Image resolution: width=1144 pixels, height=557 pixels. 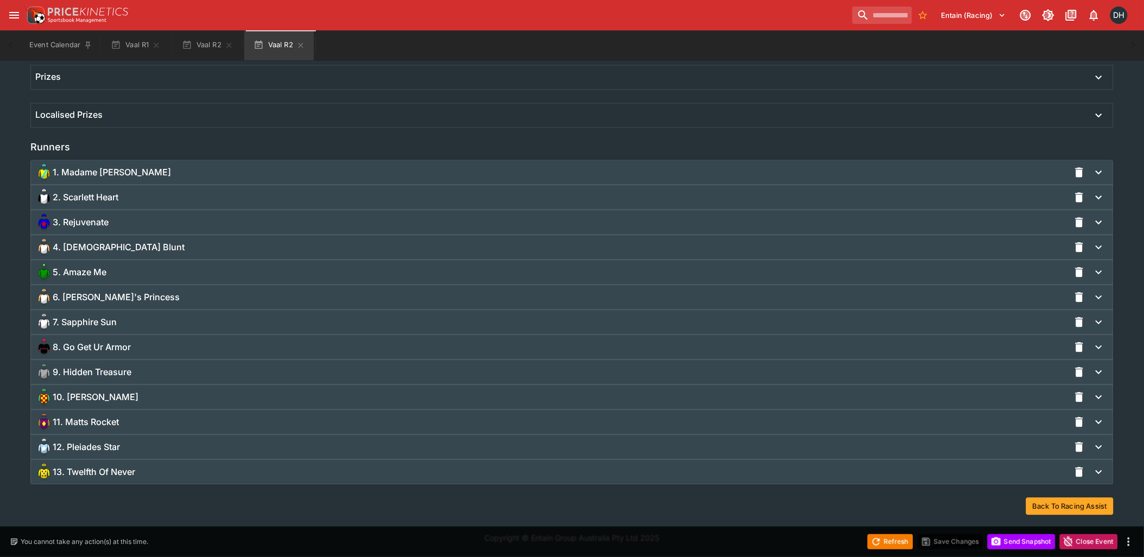 I want to click on p: You cannot take any action(s) at this time., so click(x=84, y=542).